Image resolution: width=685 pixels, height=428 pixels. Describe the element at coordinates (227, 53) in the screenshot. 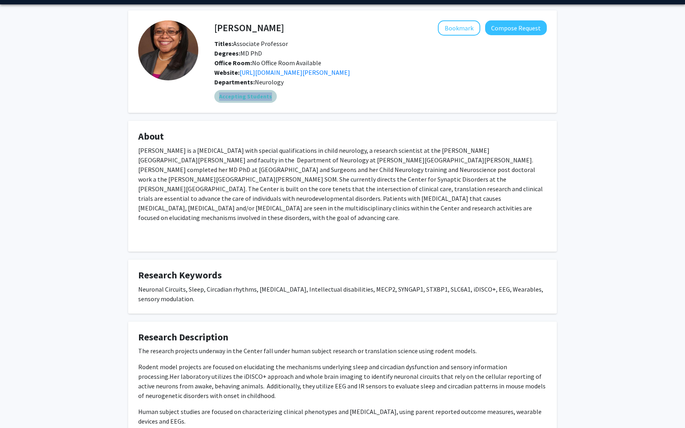

I see `b: Degrees:` at that location.